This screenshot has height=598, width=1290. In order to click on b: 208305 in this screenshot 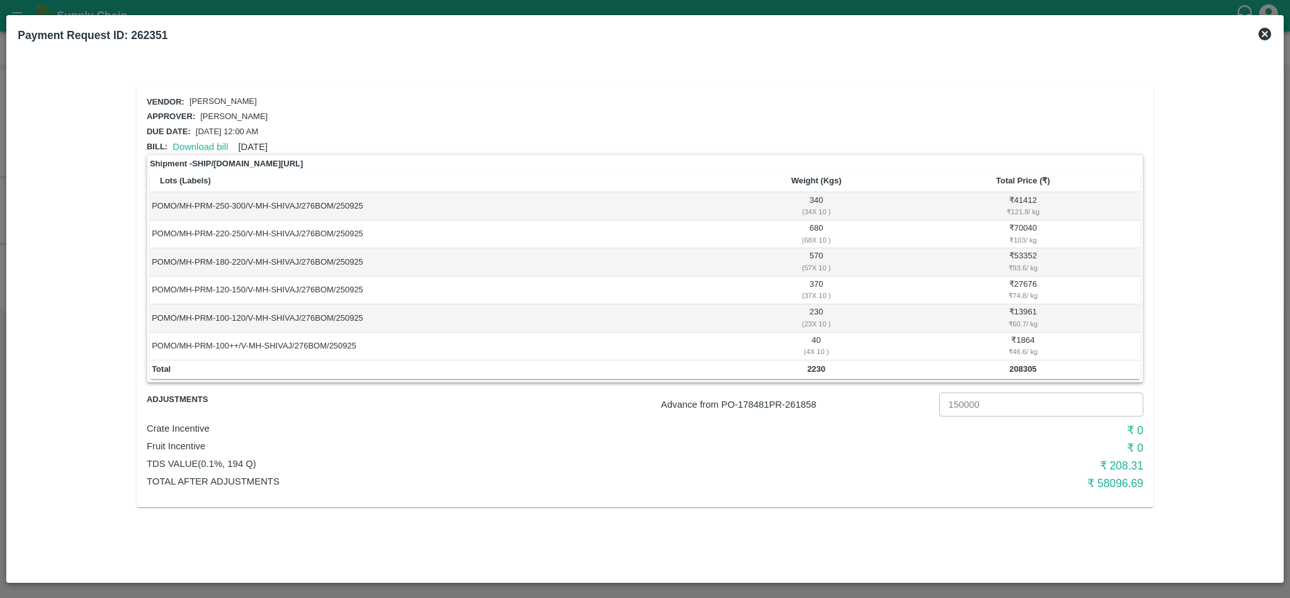, I will do `click(1023, 368)`.